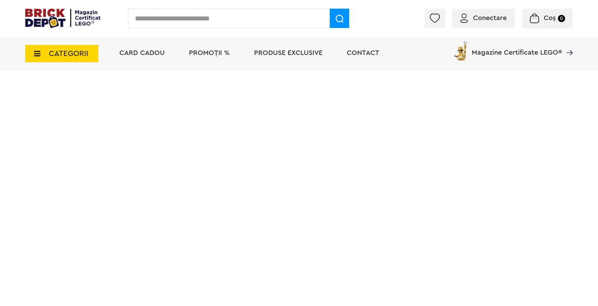 Image resolution: width=598 pixels, height=306 pixels. What do you see at coordinates (142, 53) in the screenshot?
I see `a: Card Cadou` at bounding box center [142, 53].